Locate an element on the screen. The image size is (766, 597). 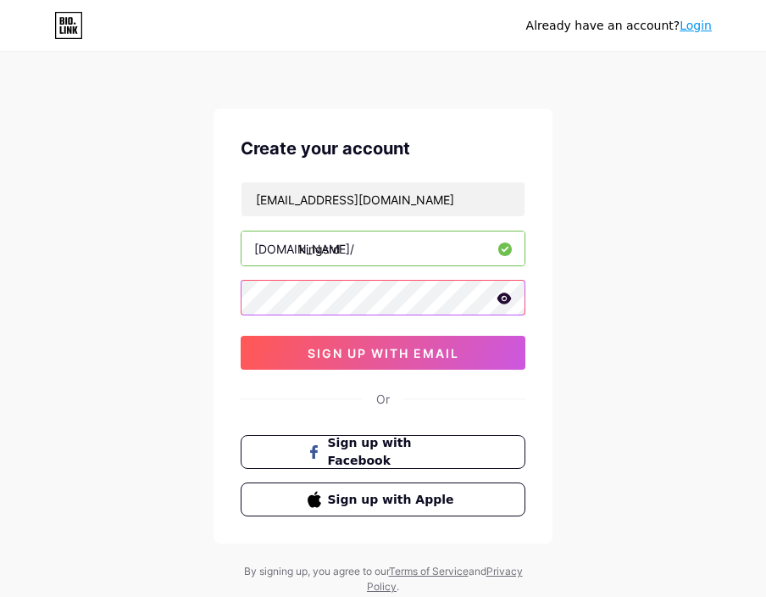
button: sign up with email is located at coordinates (383, 353).